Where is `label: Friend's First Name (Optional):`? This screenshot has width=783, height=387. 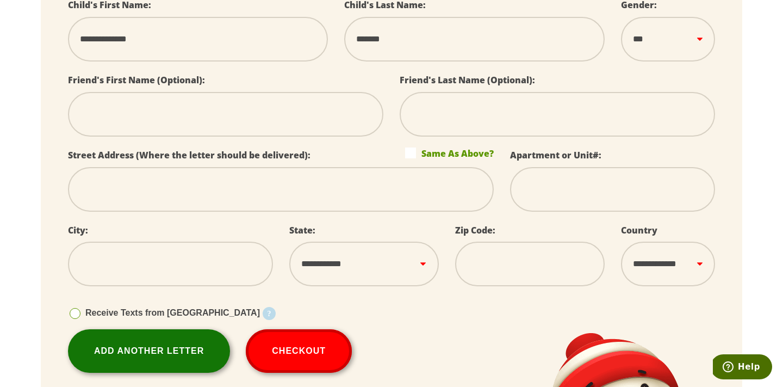 label: Friend's First Name (Optional): is located at coordinates (137, 80).